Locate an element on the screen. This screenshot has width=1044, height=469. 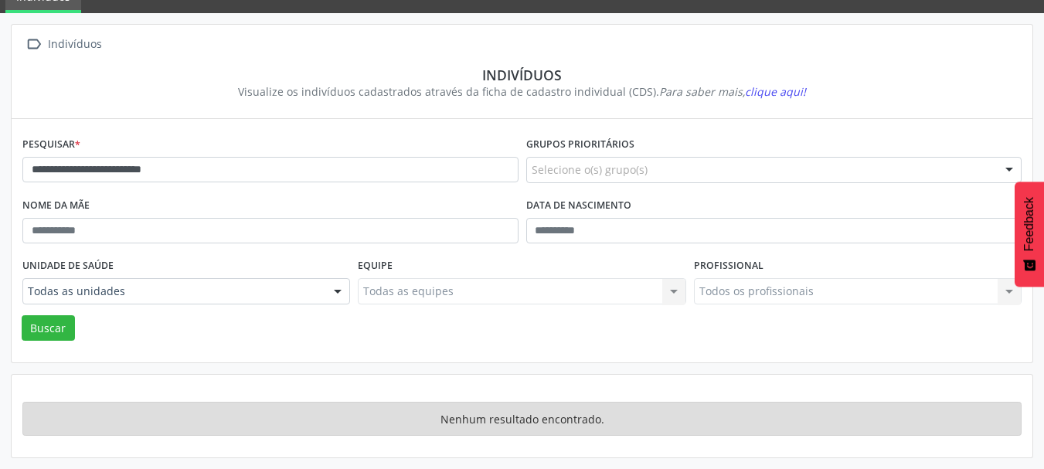
span: Selecione o(s) grupo(s) is located at coordinates (590, 169).